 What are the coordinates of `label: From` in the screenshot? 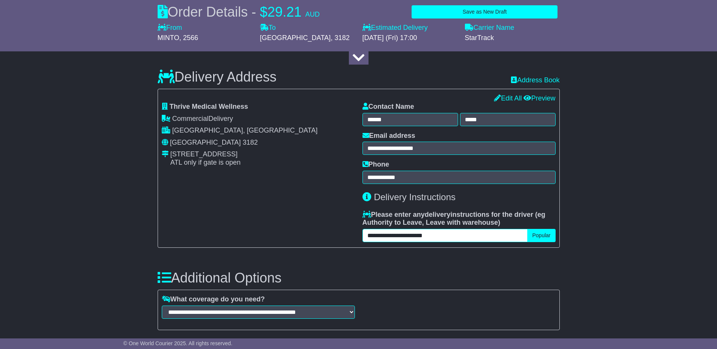 It's located at (170, 28).